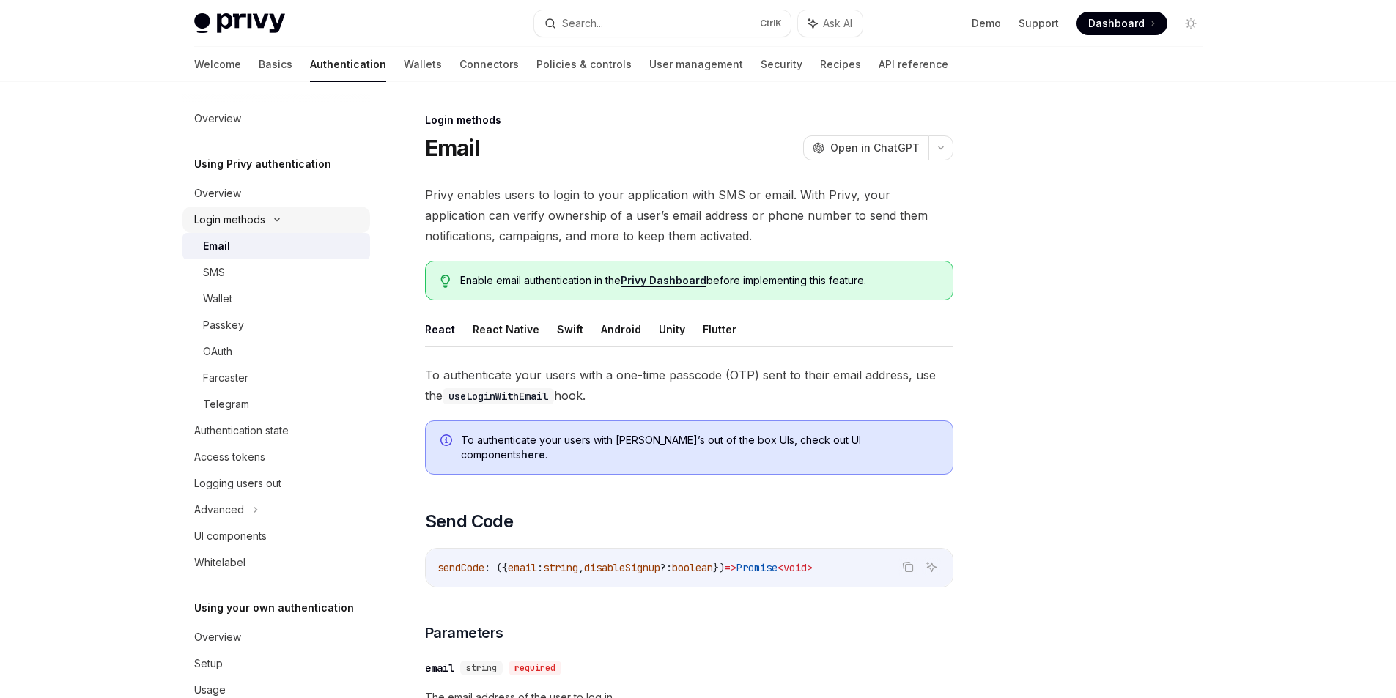 The height and width of the screenshot is (698, 1396). What do you see at coordinates (698, 281) in the screenshot?
I see `span: Enable email authentication in the before implementing this feature.` at bounding box center [698, 281].